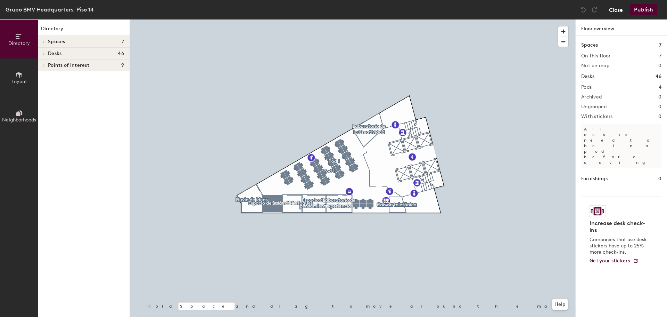 This screenshot has width=667, height=317. What do you see at coordinates (50, 9) in the screenshot?
I see `div: Grupo BMV Headquarters, Piso 14` at bounding box center [50, 9].